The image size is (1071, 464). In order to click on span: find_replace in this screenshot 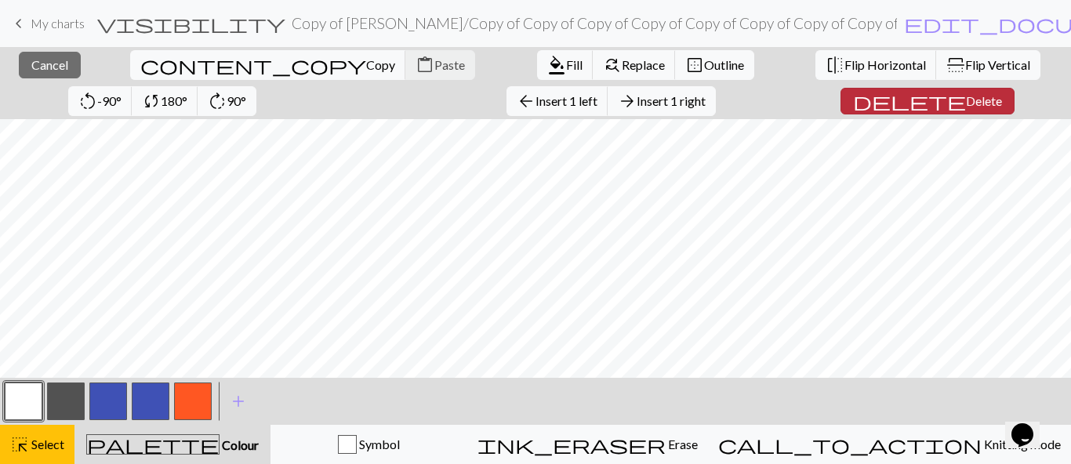, I will do `click(612, 65)`.